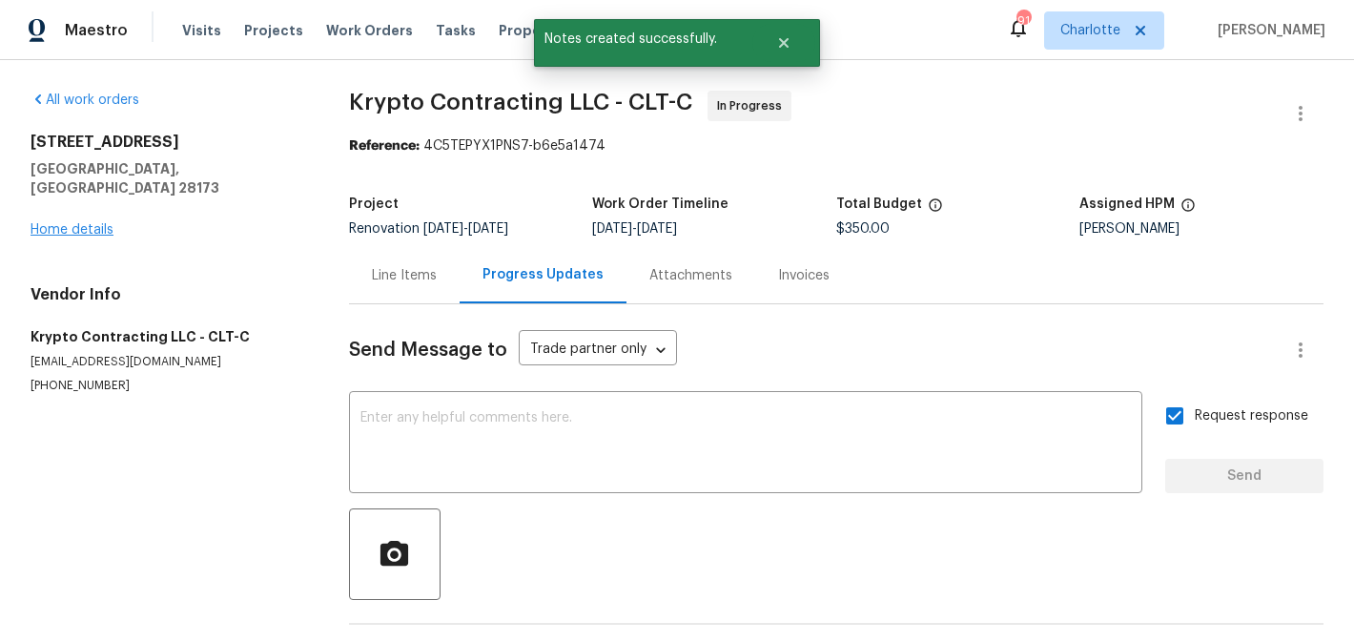 Image resolution: width=1354 pixels, height=642 pixels. I want to click on h5: Work Order Timeline, so click(660, 204).